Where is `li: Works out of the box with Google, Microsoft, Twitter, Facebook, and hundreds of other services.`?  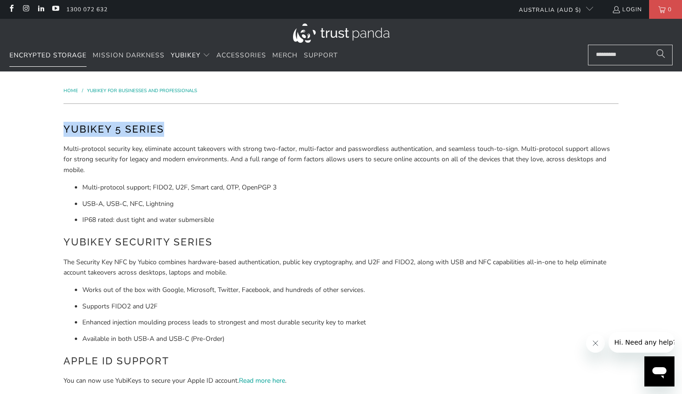
li: Works out of the box with Google, Microsoft, Twitter, Facebook, and hundreds of other services. is located at coordinates (350, 290).